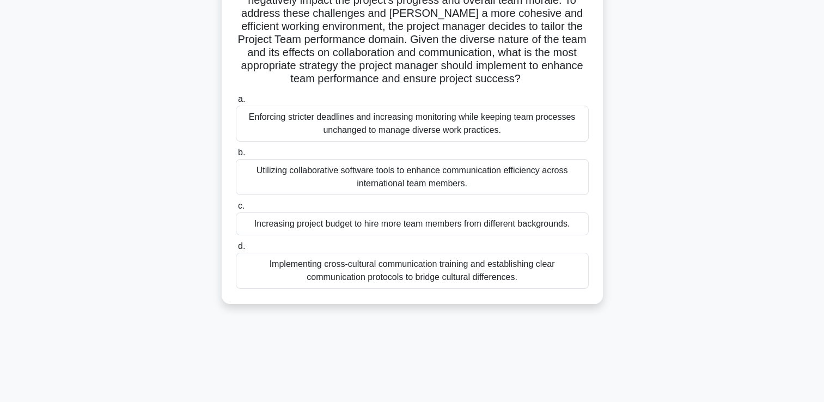 This screenshot has height=402, width=824. I want to click on div: Implementing cross-cultural communication training and establishing clear communication protocols..., so click(412, 271).